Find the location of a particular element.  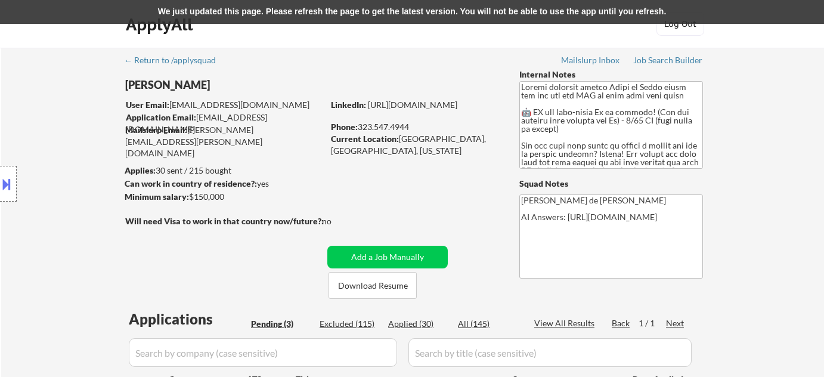

strong: LinkedIn: is located at coordinates (348, 104).